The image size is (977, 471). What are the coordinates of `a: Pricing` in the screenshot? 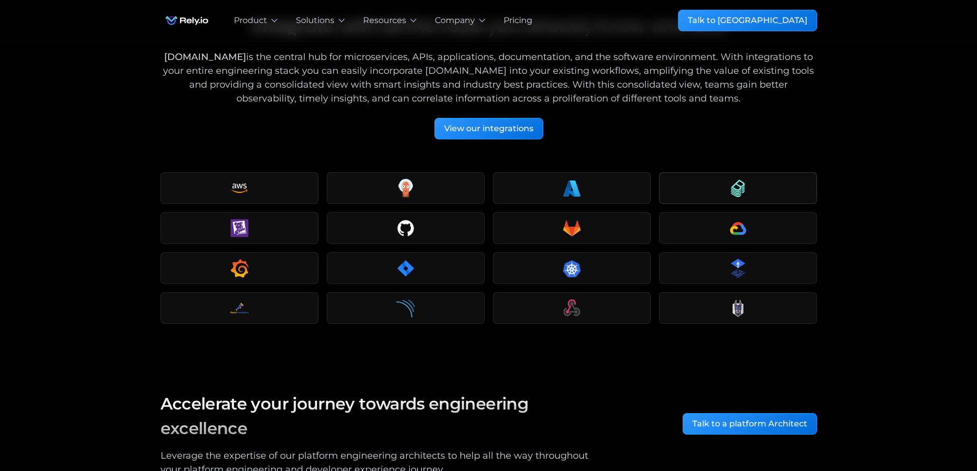 It's located at (518, 21).